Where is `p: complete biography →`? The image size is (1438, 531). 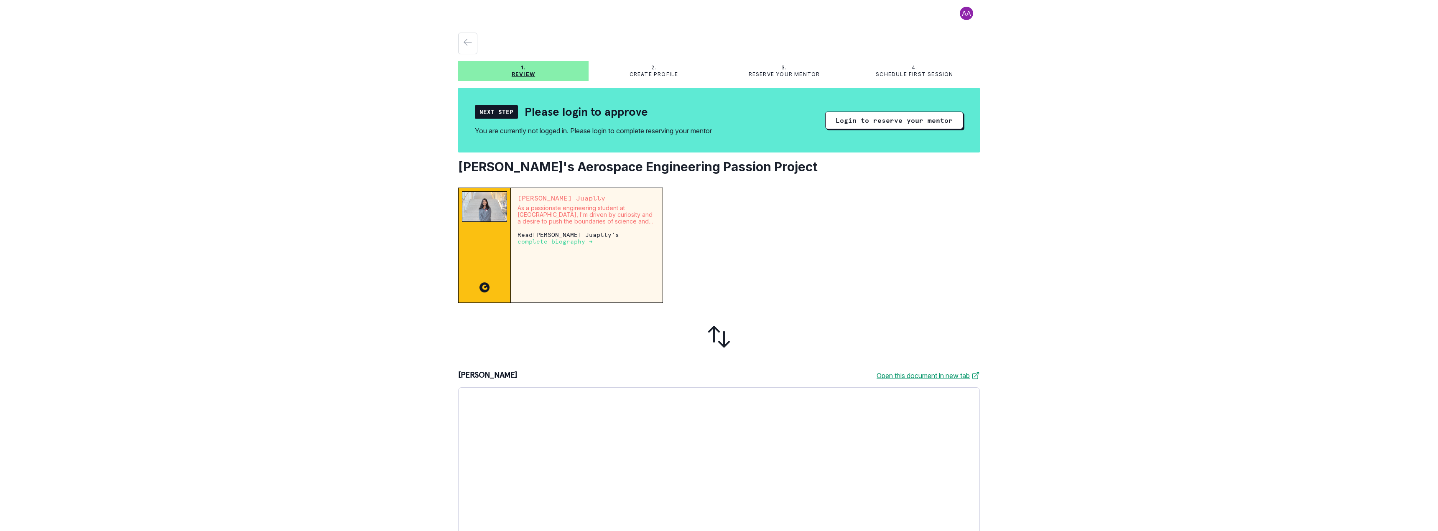 p: complete biography → is located at coordinates (555, 242).